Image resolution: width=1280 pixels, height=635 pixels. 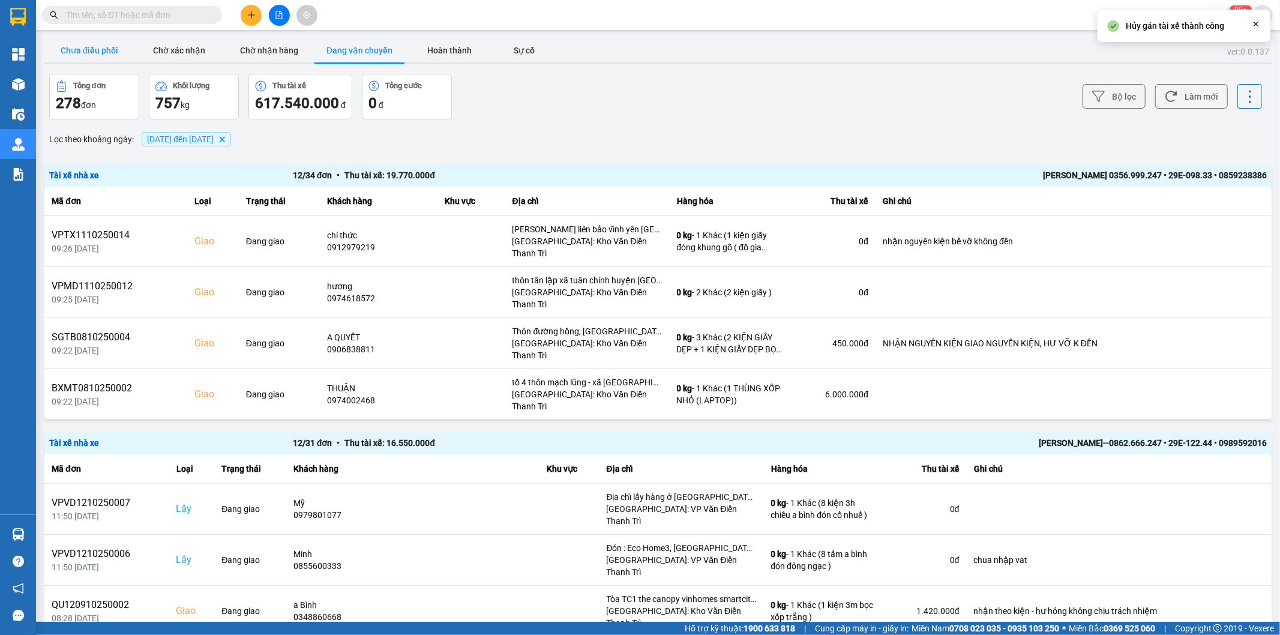 I want to click on button: Thu tài xế617.540.000 đ, so click(x=300, y=97).